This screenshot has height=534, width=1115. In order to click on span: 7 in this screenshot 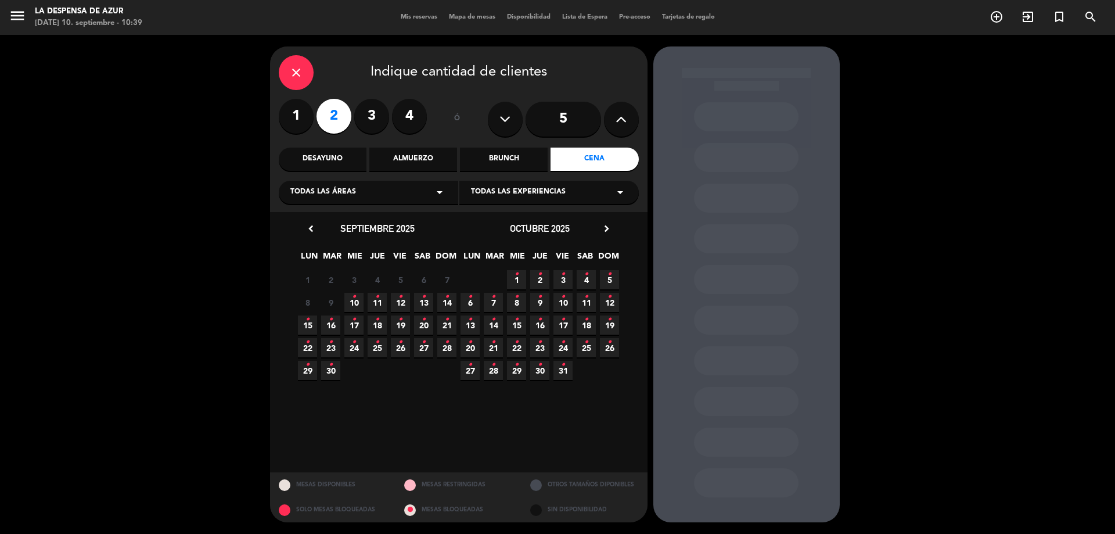, I will do `click(447, 279)`.